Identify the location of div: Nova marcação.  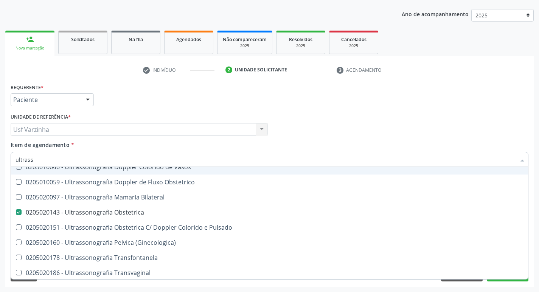
(30, 48).